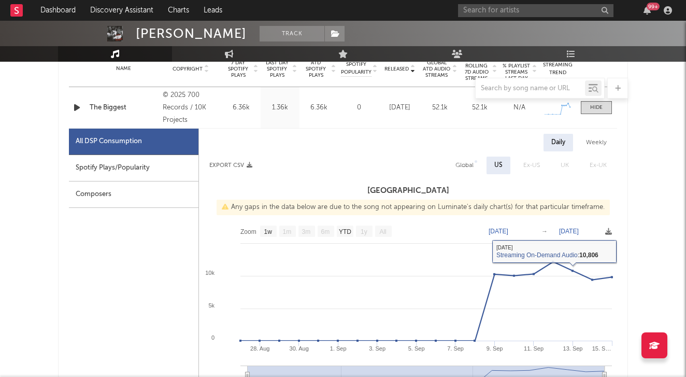  What do you see at coordinates (268, 232) in the screenshot?
I see `text: 1w` at bounding box center [268, 232].